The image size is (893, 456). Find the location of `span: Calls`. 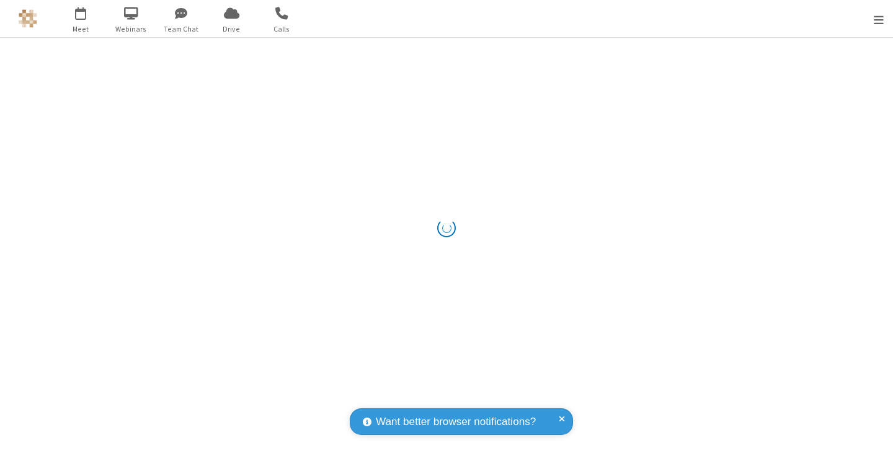

span: Calls is located at coordinates (281, 29).